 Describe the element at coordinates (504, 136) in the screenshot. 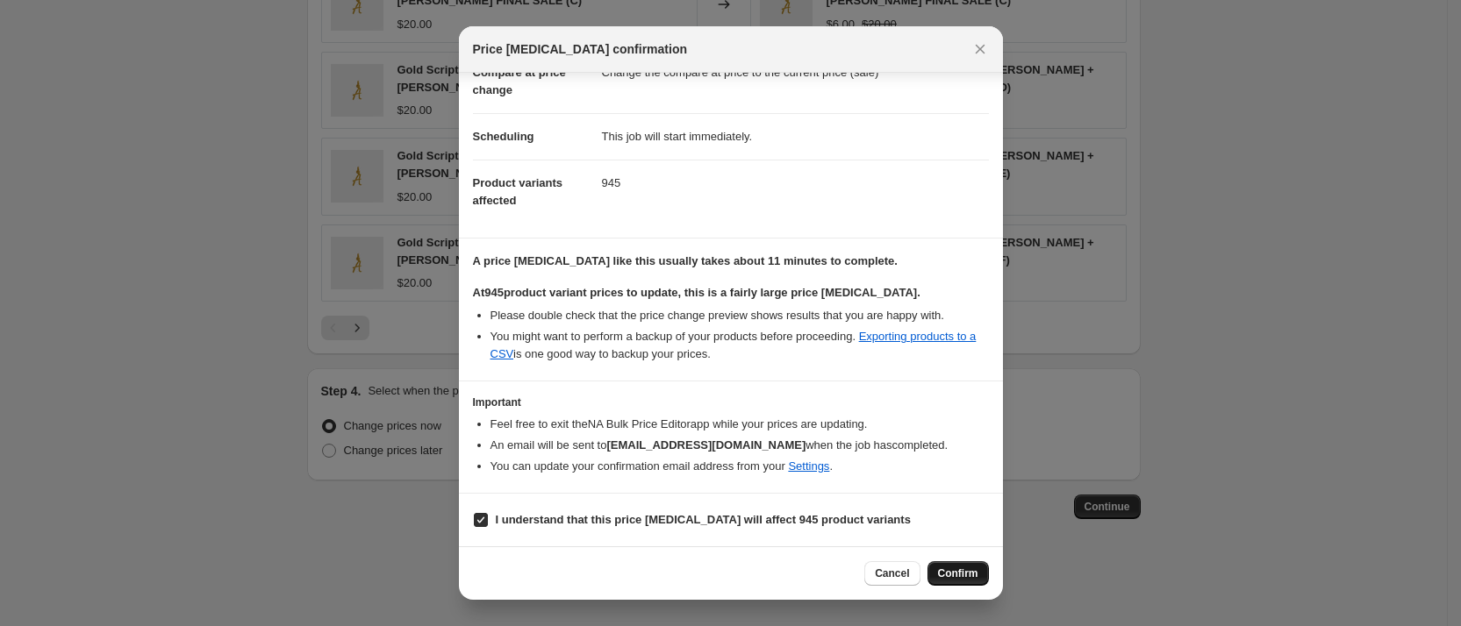

I see `span: Scheduling` at that location.